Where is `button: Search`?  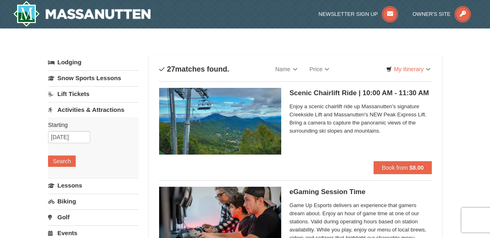 button: Search is located at coordinates (62, 161).